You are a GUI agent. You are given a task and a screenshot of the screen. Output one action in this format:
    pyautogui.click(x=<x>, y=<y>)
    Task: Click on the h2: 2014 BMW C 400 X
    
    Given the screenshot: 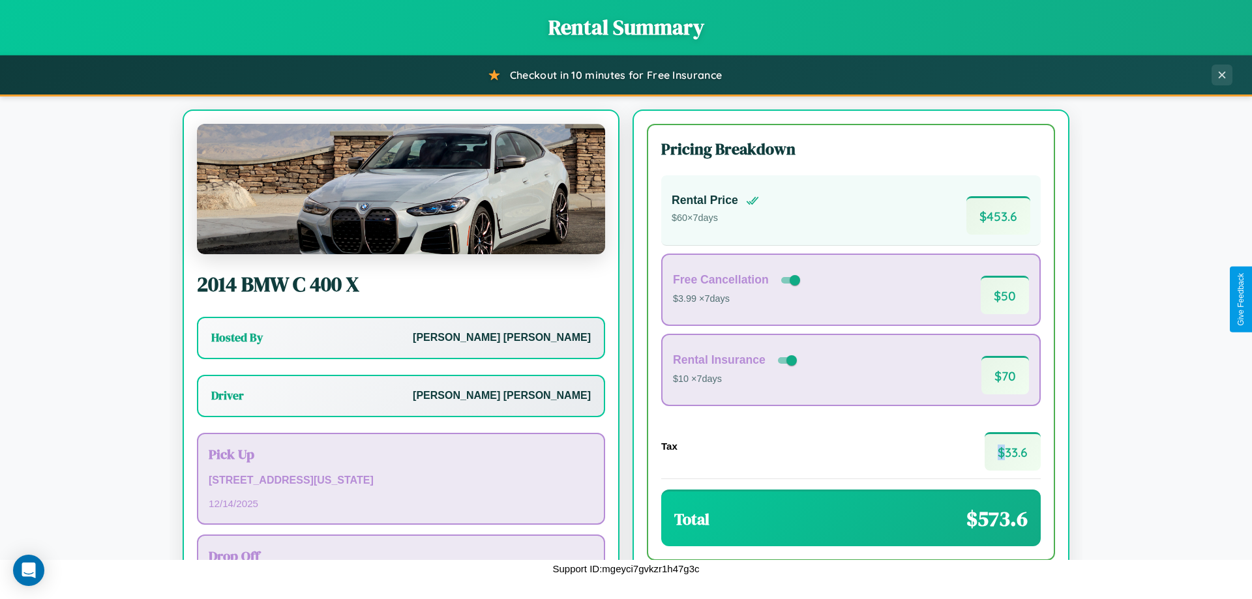 What is the action you would take?
    pyautogui.click(x=401, y=284)
    